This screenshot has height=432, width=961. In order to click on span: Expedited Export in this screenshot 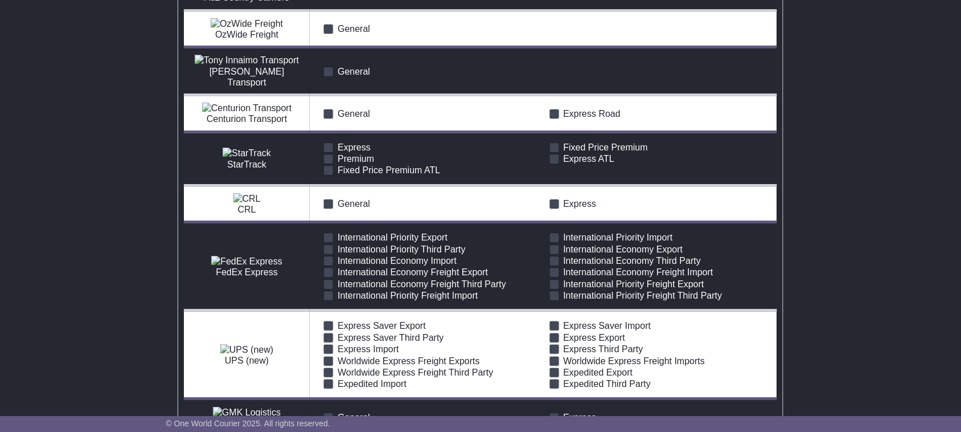, I will do `click(598, 372)`.